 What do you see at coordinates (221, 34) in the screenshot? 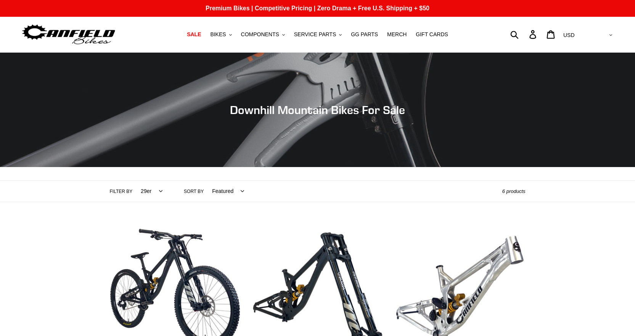
I see `button: BIKES` at bounding box center [221, 34].